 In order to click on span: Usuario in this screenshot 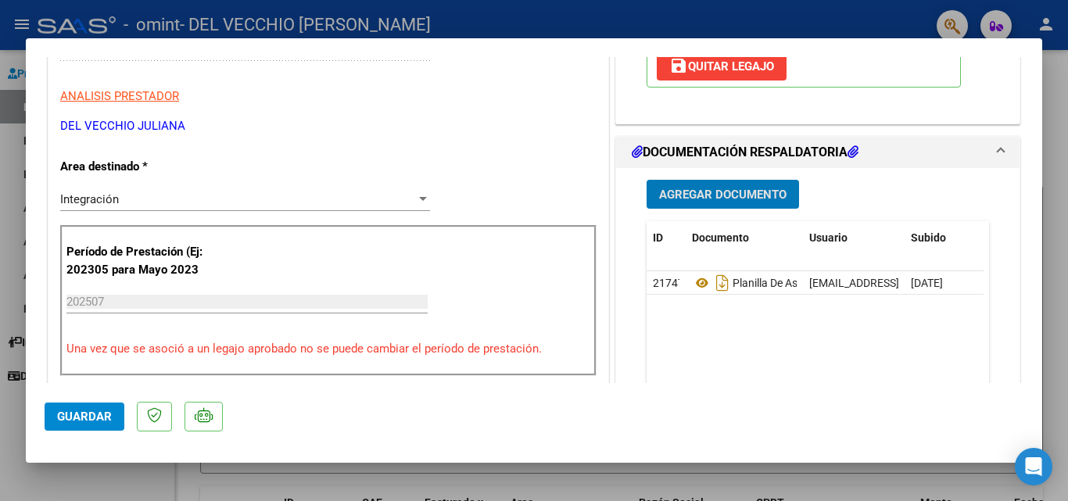, I will do `click(828, 238)`.